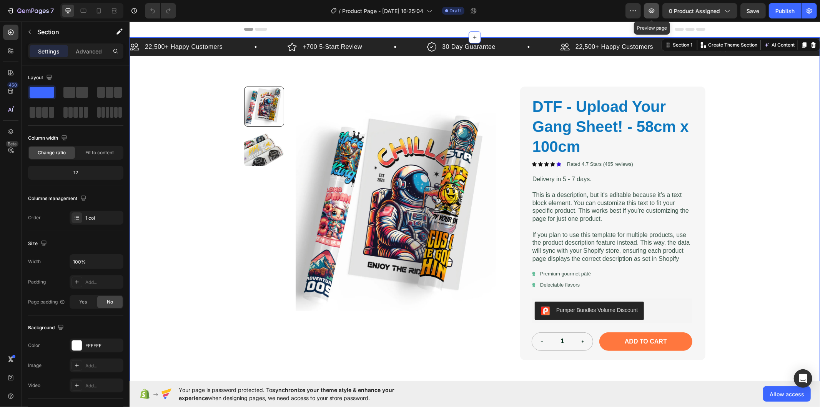 Image resolution: width=820 pixels, height=407 pixels. I want to click on span: 0 product assigned, so click(695, 11).